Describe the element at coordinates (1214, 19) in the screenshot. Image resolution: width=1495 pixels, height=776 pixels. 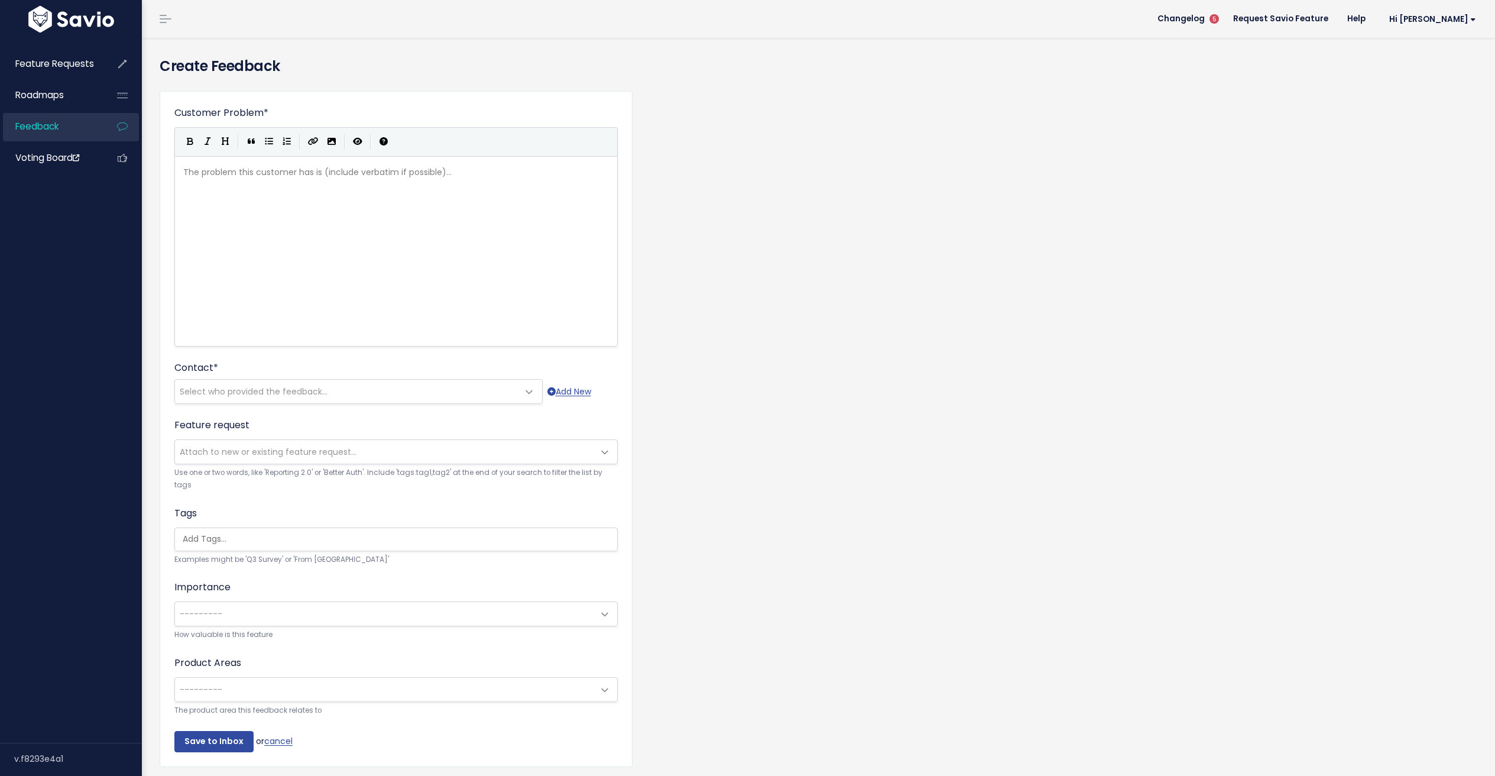
I see `span: 5` at that location.